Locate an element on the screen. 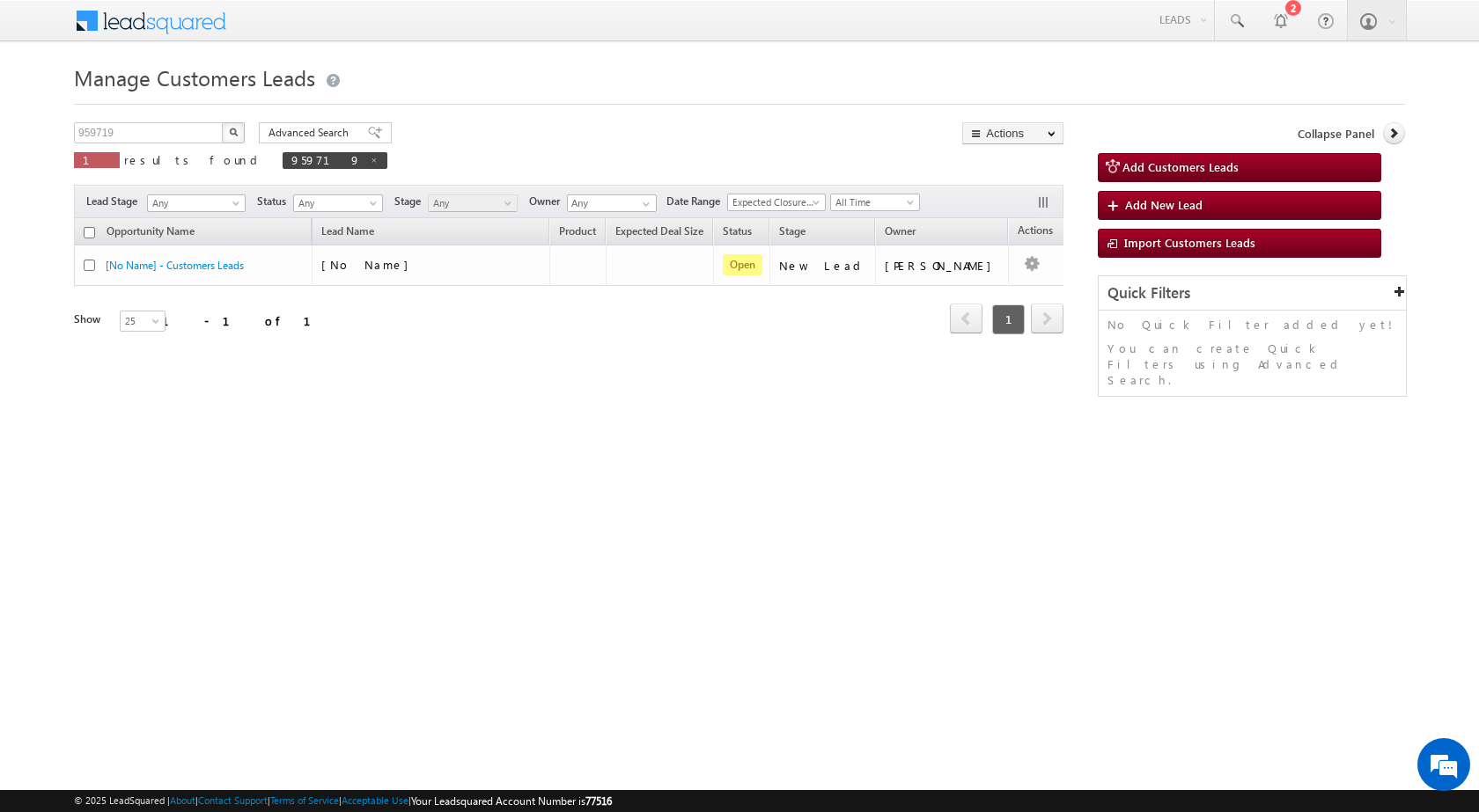  button: Actions is located at coordinates (1013, 133).